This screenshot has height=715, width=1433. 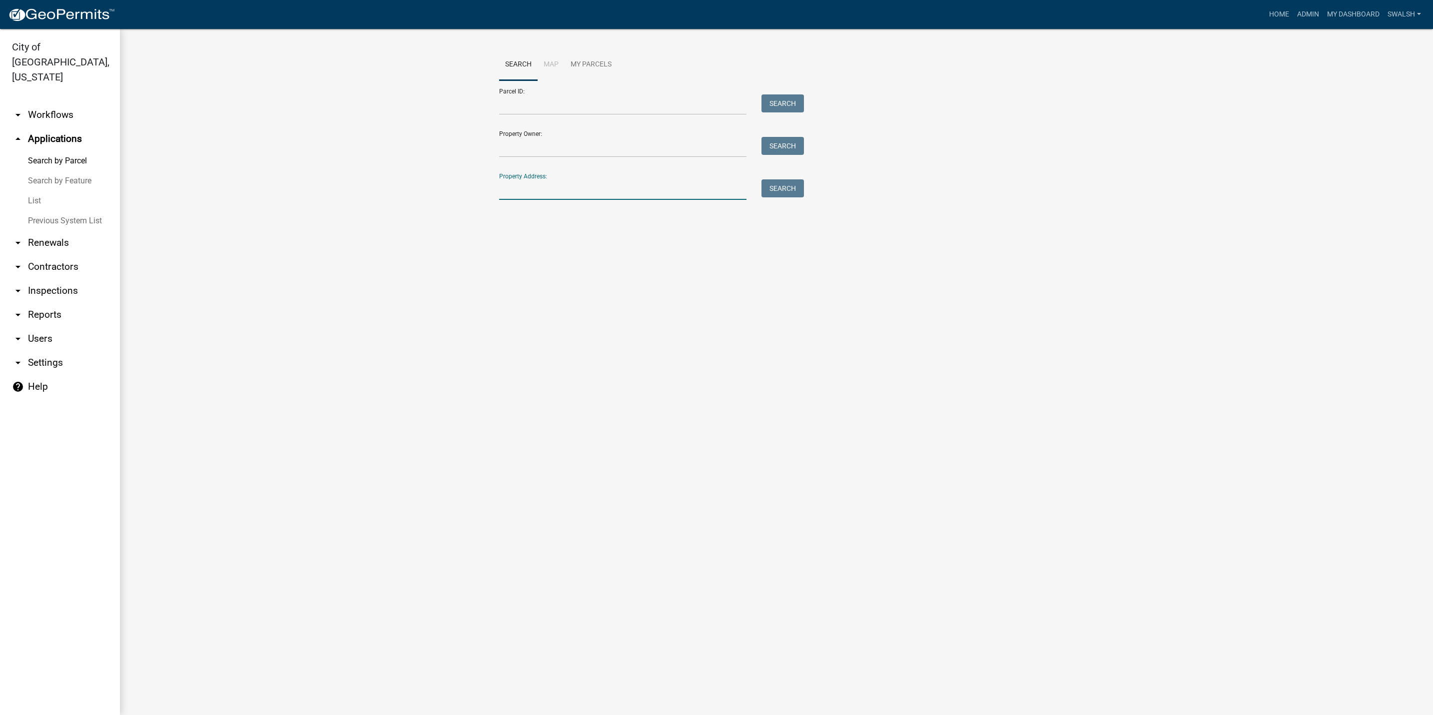 I want to click on a: My Parcels, so click(x=591, y=65).